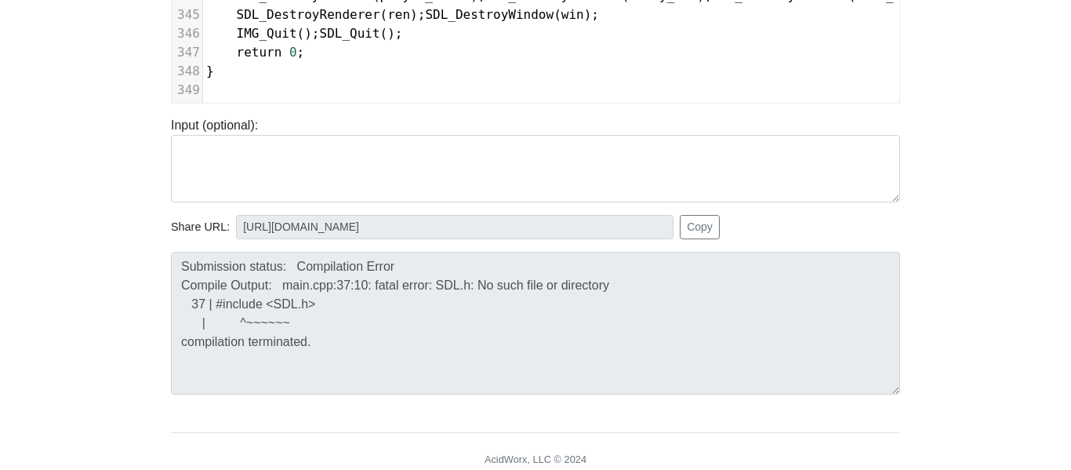 The image size is (1071, 470). What do you see at coordinates (350, 33) in the screenshot?
I see `span: SDL_Quit` at bounding box center [350, 33].